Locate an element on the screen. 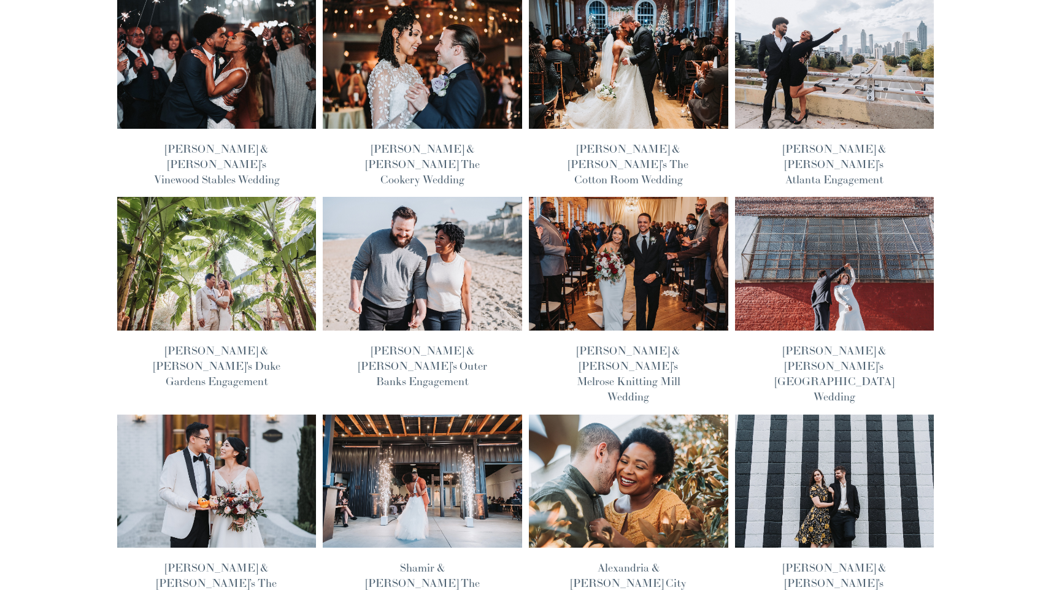  img: Adrienne &amp; Michael's Goldsboro Engagement is located at coordinates (834, 482).